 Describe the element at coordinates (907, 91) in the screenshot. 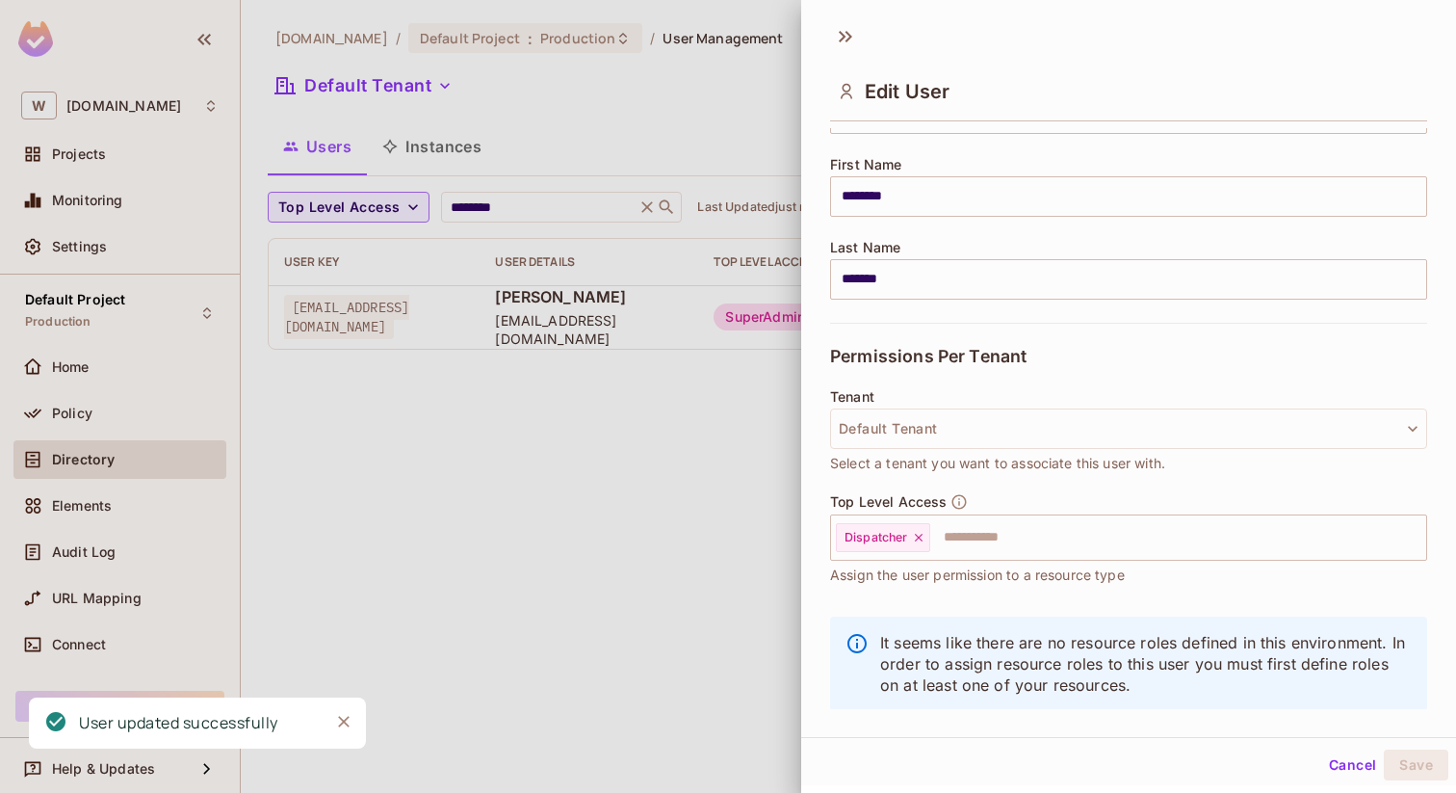

I see `span: Edit User` at that location.